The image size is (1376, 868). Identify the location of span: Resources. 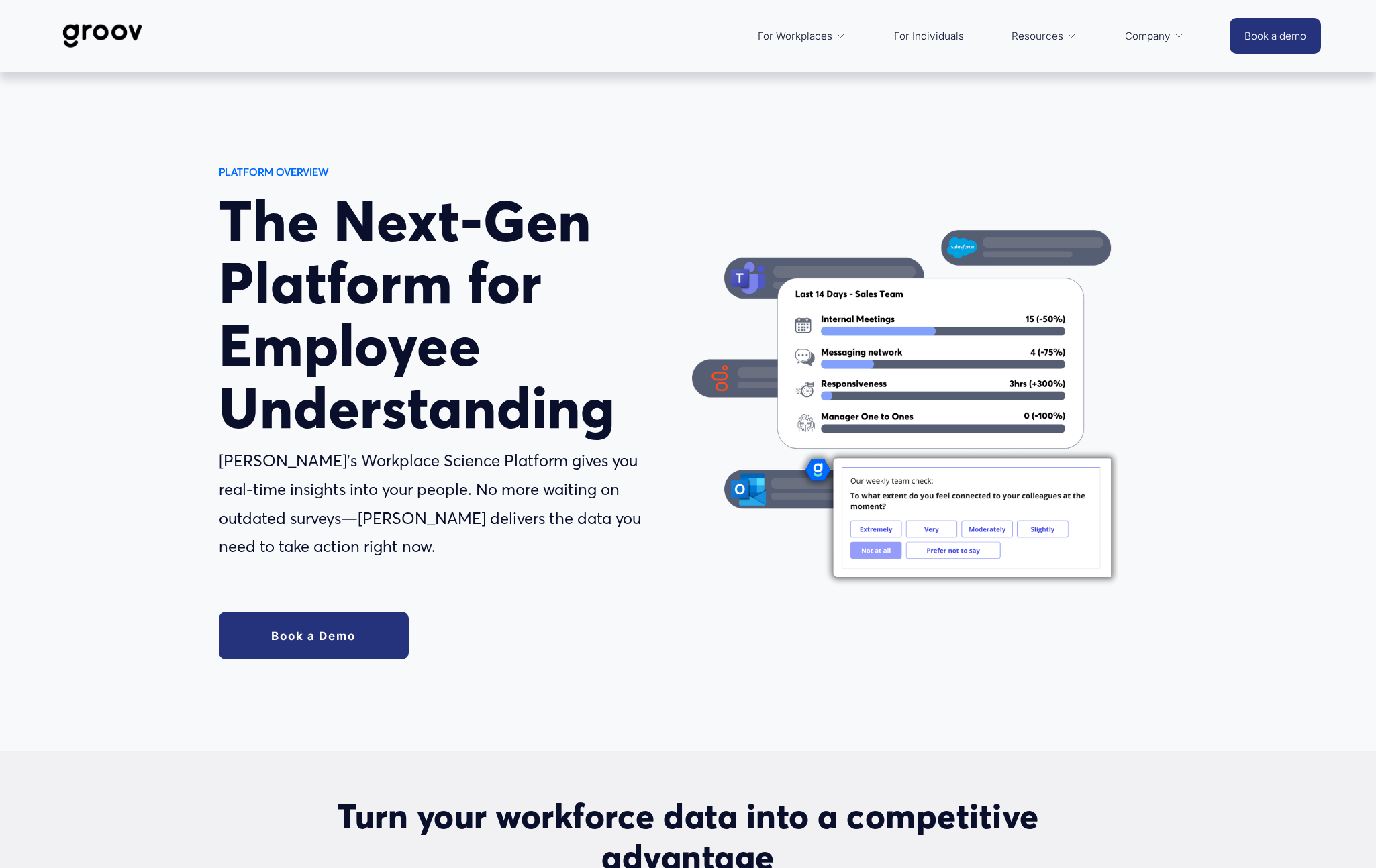
(1037, 36).